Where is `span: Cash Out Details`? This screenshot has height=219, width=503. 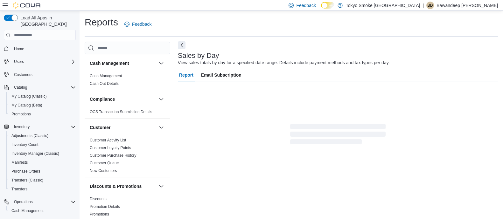
span: Cash Out Details is located at coordinates (104, 84).